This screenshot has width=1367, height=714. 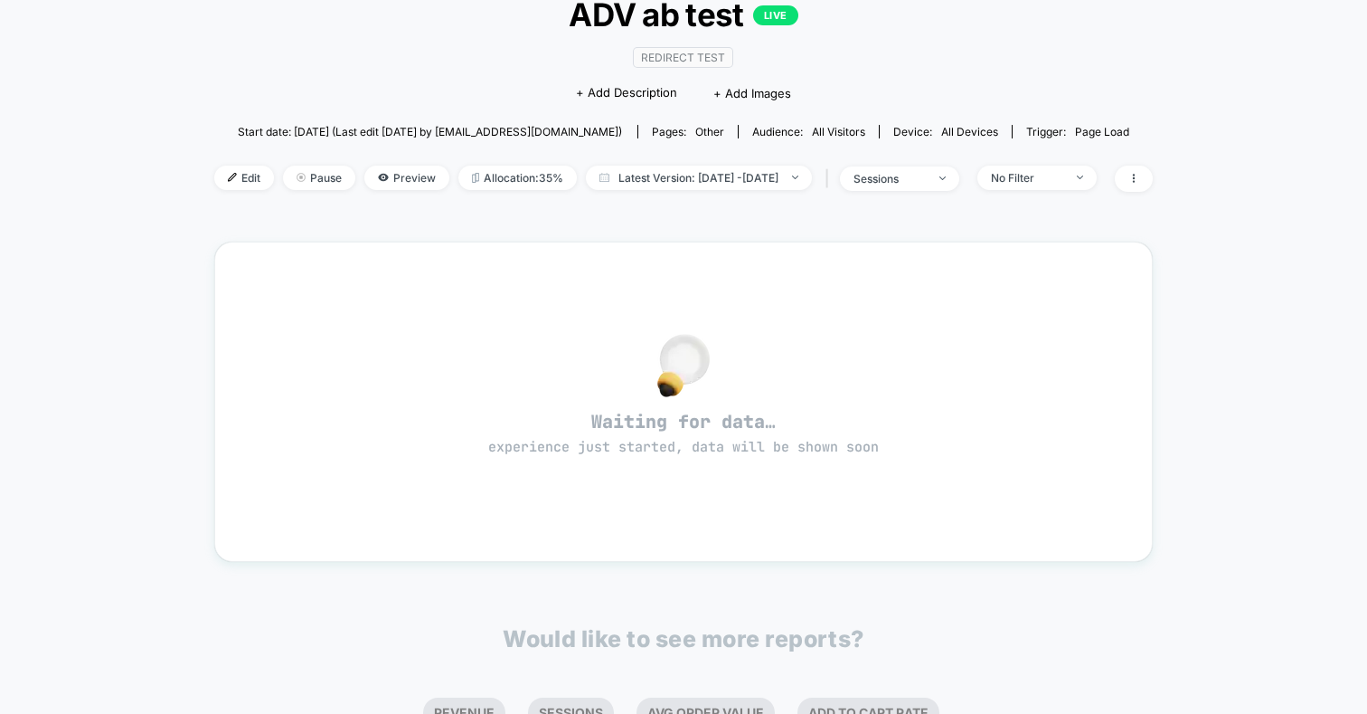 What do you see at coordinates (838, 131) in the screenshot?
I see `span: All Visitors` at bounding box center [838, 131].